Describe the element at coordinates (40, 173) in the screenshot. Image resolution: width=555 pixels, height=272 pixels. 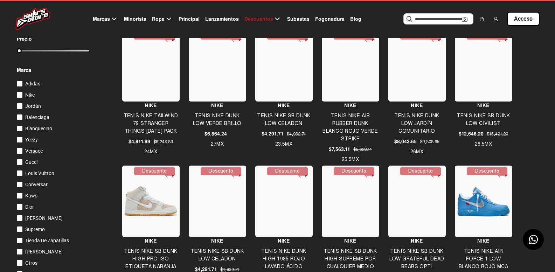
I see `font: Louis Vuitton` at that location.